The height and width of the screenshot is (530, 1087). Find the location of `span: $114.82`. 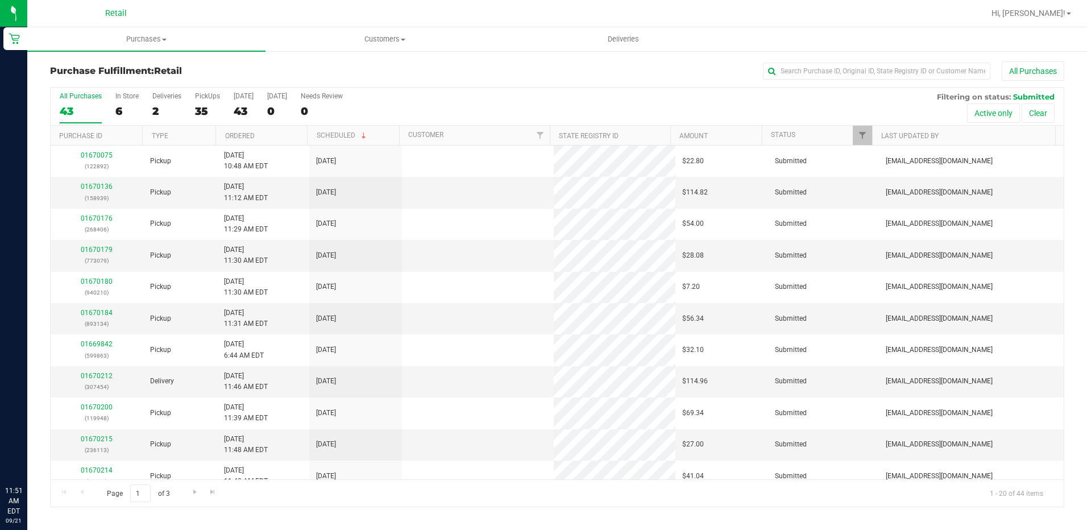

span: $114.82 is located at coordinates (695, 192).